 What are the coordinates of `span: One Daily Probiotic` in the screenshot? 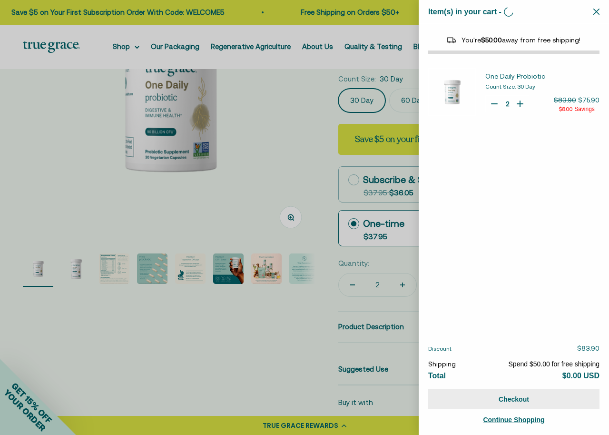 It's located at (516, 76).